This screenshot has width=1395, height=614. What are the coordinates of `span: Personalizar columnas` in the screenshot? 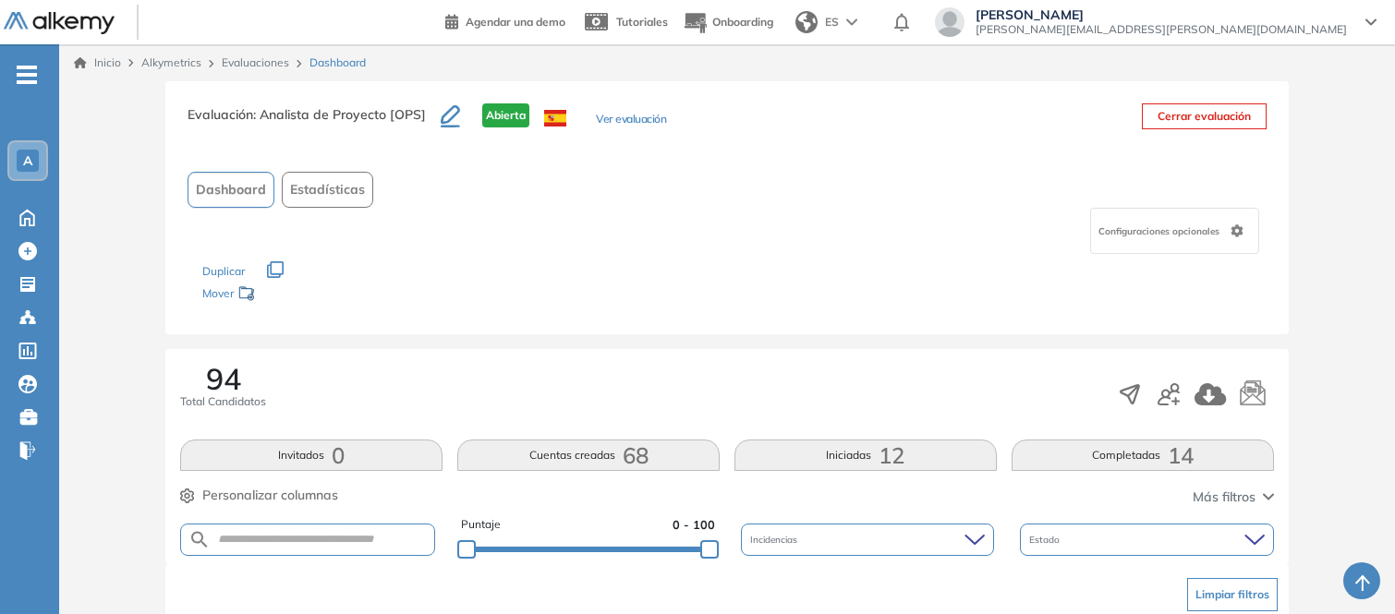 It's located at (270, 495).